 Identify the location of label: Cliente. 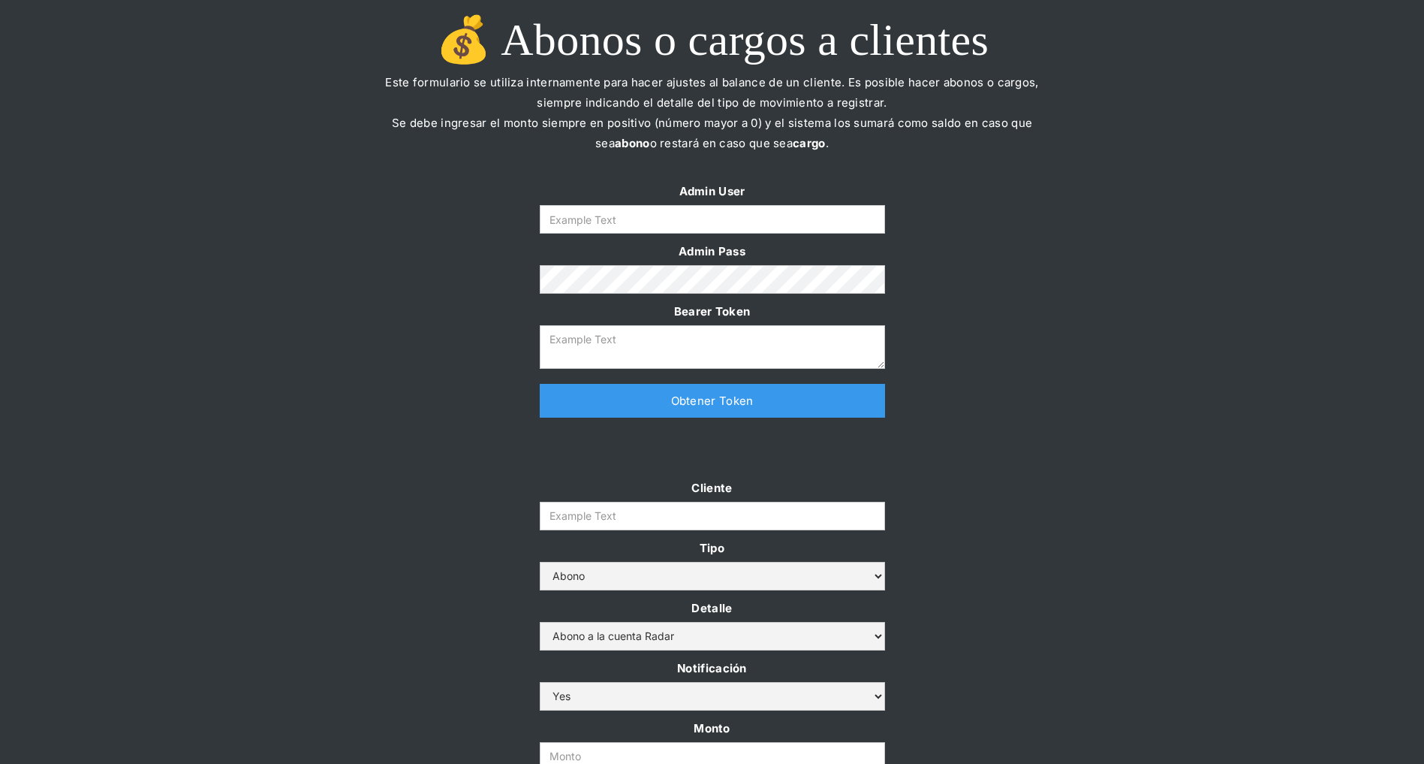
(713, 487).